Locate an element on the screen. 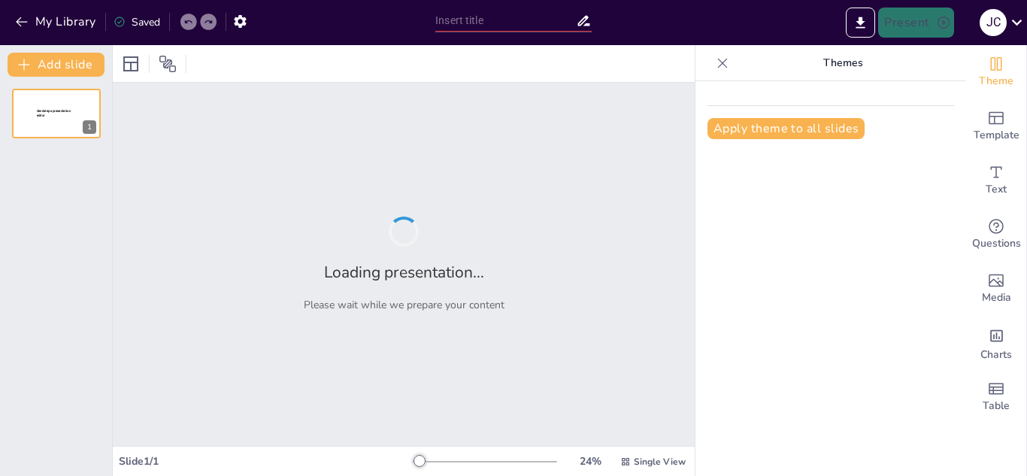 The width and height of the screenshot is (1027, 476). input: Insert title is located at coordinates (505, 20).